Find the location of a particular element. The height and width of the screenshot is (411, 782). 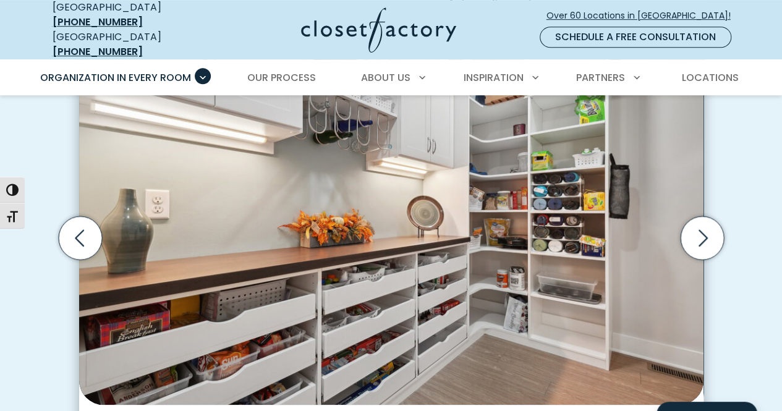

span: Partners is located at coordinates (600, 77).